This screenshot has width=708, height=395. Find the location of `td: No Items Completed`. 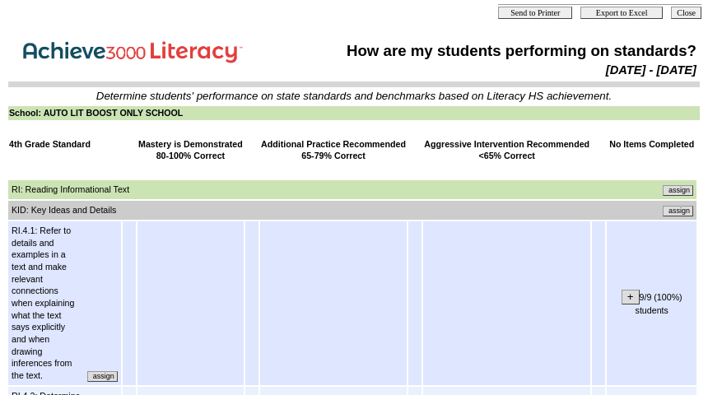

td: No Items Completed is located at coordinates (652, 150).